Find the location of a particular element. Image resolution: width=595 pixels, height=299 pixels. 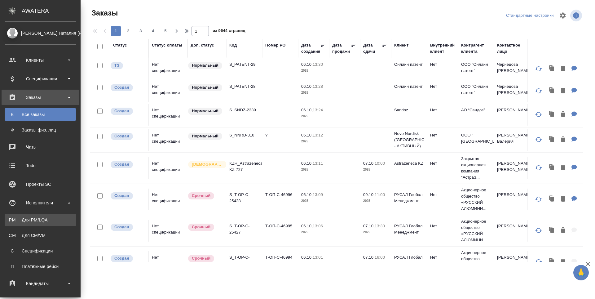

div: Todo is located at coordinates (40, 165).